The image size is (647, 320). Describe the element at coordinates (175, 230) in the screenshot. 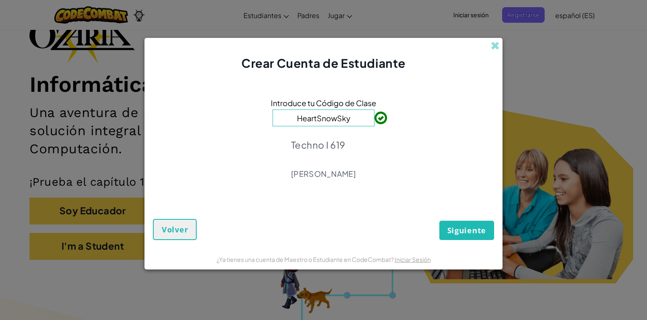

I see `span: Volver` at that location.